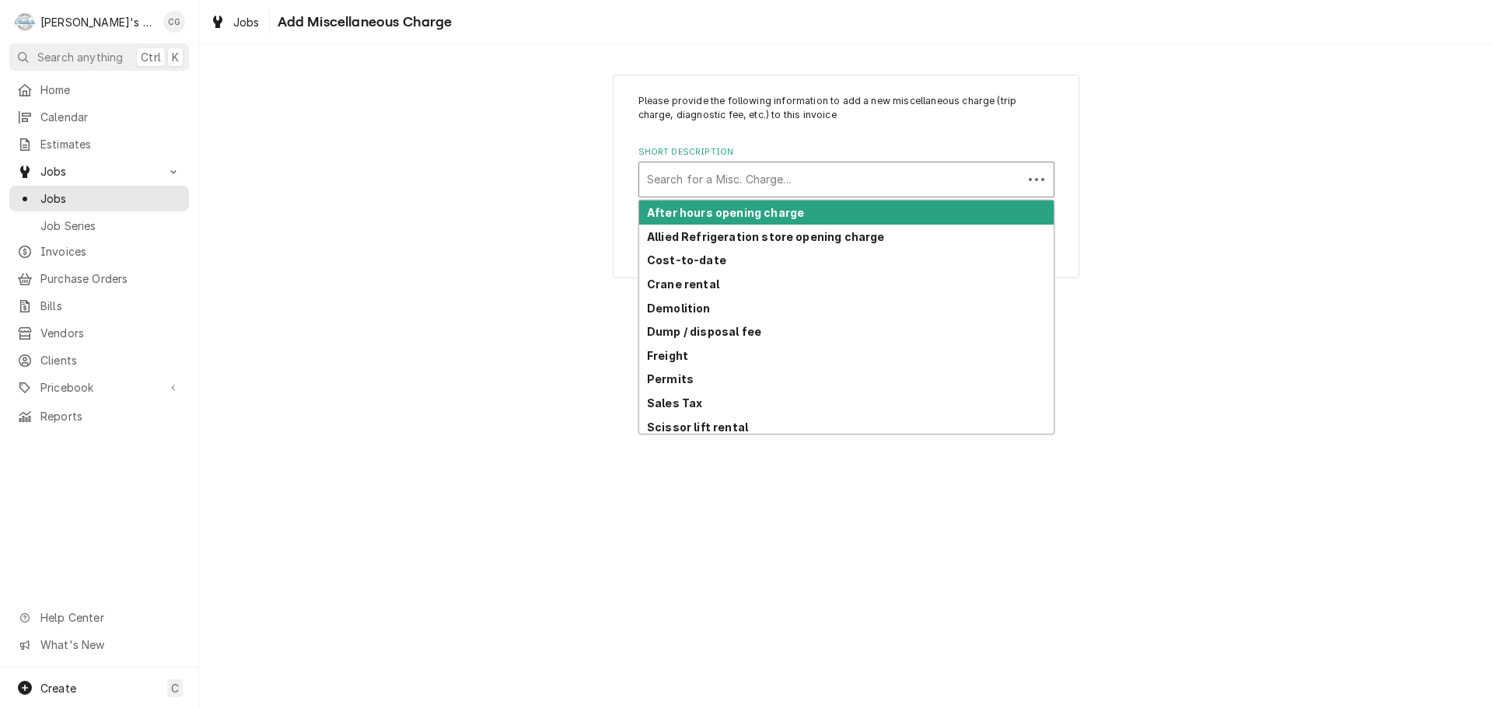 This screenshot has width=1493, height=708. Describe the element at coordinates (687, 260) in the screenshot. I see `strong: Cost-to-date` at that location.